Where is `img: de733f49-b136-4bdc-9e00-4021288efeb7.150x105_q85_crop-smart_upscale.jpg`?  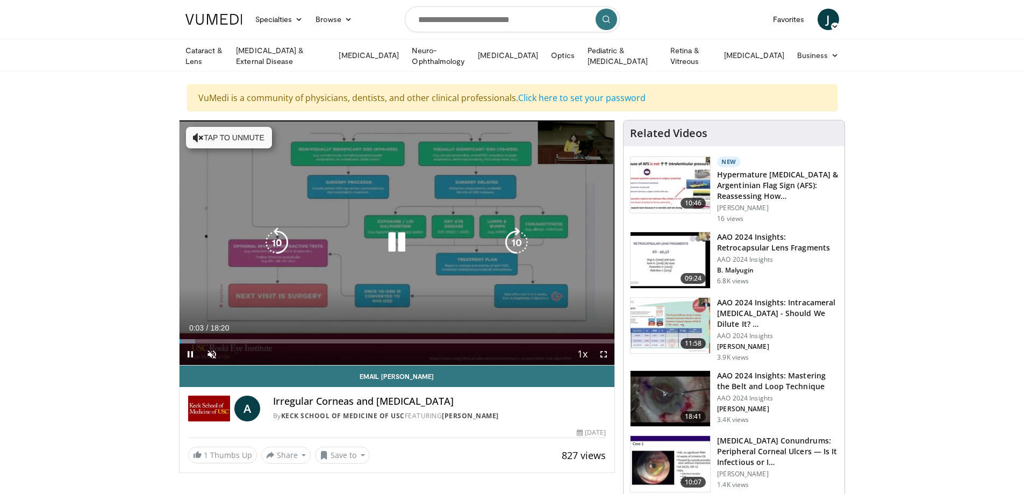 img: de733f49-b136-4bdc-9e00-4021288efeb7.150x105_q85_crop-smart_upscale.jpg is located at coordinates (670, 326).